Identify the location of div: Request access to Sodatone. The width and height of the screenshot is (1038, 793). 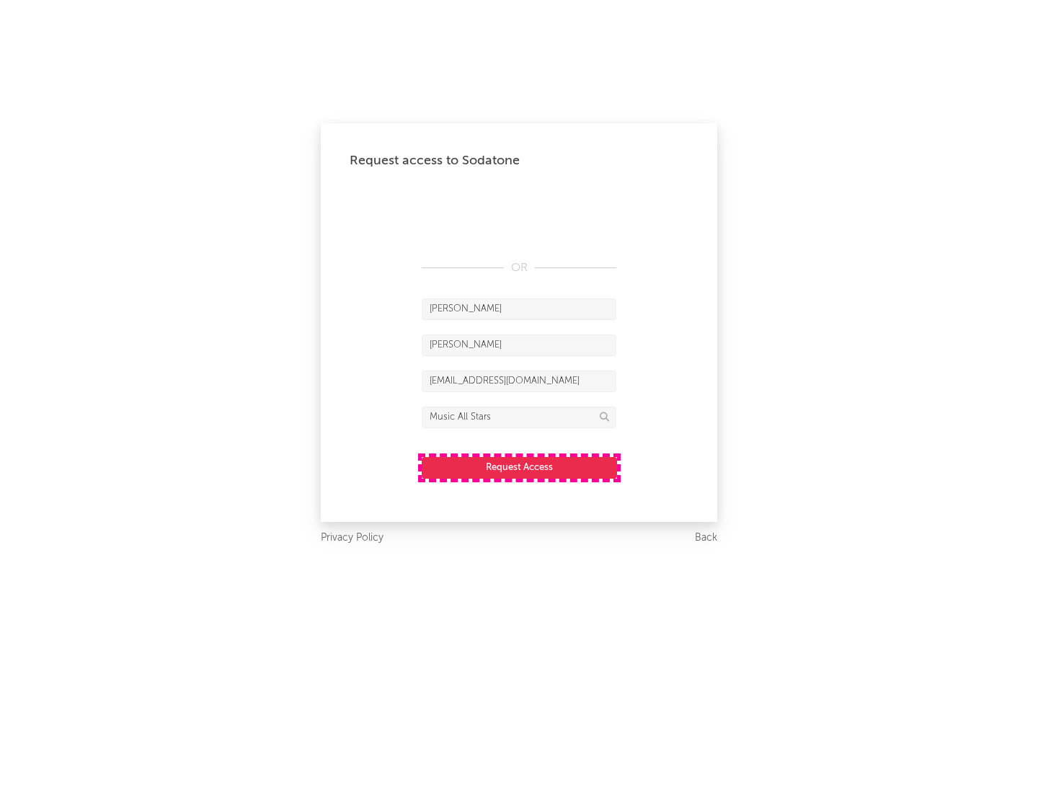
(519, 161).